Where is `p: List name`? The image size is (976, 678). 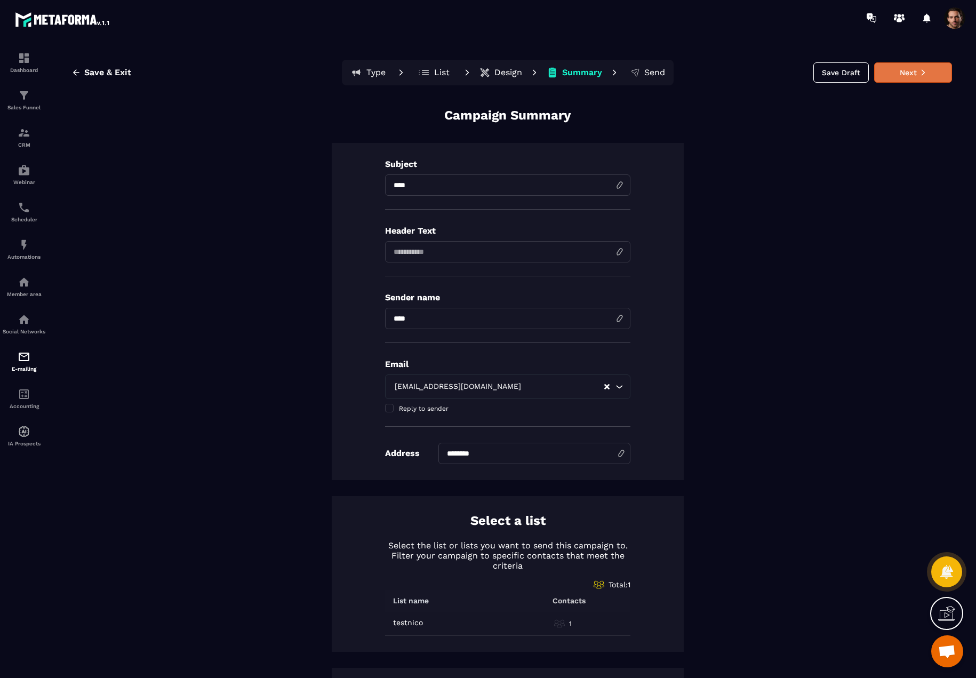
p: List name is located at coordinates (411, 600).